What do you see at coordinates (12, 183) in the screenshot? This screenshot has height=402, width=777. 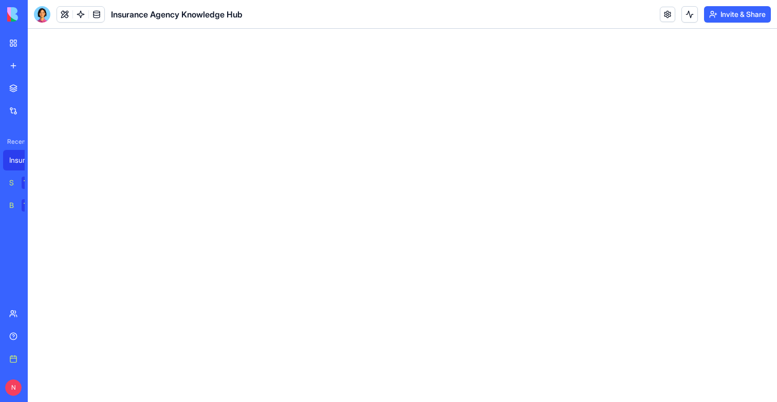 I see `div: Social Media Content Generator` at bounding box center [12, 183].